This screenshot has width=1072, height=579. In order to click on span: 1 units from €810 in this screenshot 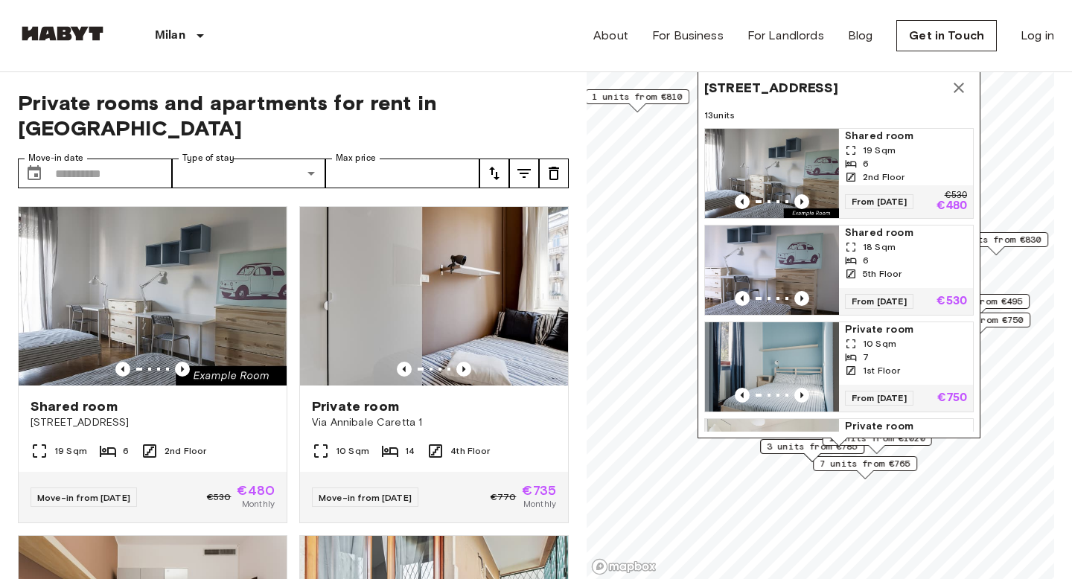, I will do `click(637, 97)`.